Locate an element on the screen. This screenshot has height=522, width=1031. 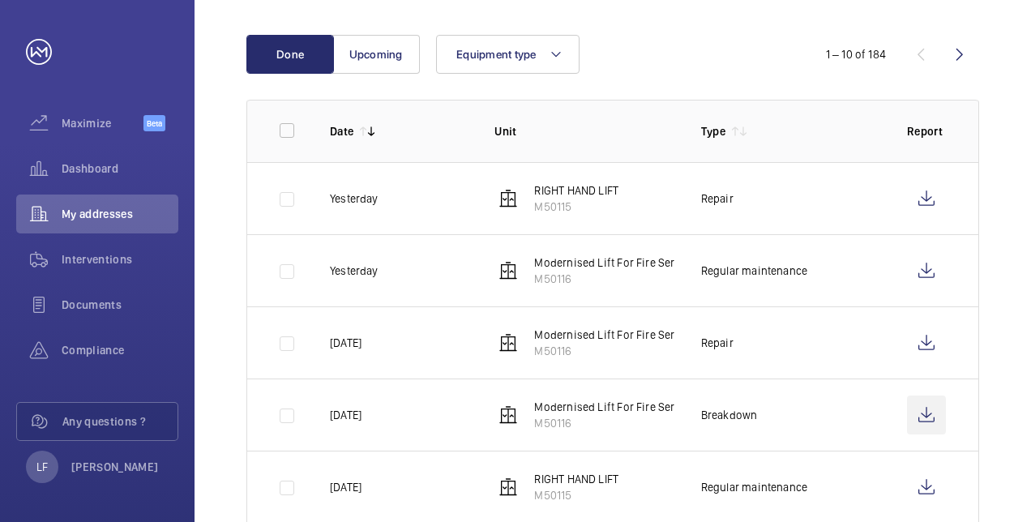
span: My addresses is located at coordinates (120, 214).